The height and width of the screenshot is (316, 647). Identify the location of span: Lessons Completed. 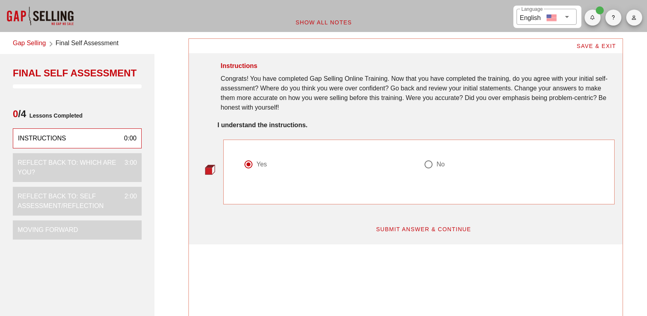
(54, 116).